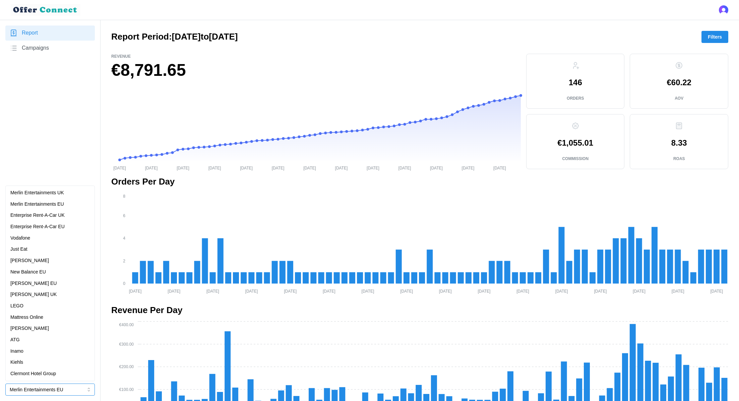  I want to click on h1: €8,791.65, so click(316, 70).